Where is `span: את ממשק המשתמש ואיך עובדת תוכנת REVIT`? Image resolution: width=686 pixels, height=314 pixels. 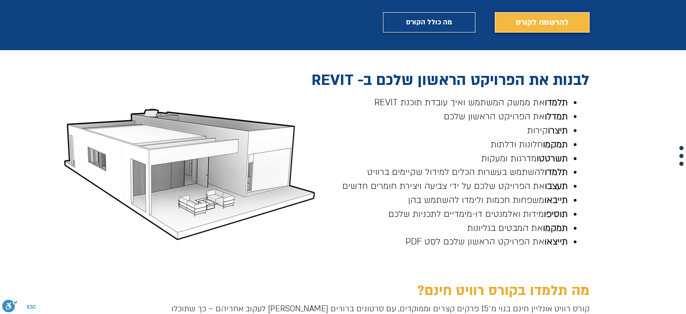
span: את ממשק המשתמש ואיך עובדת תוכנת REVIT is located at coordinates (471, 102).